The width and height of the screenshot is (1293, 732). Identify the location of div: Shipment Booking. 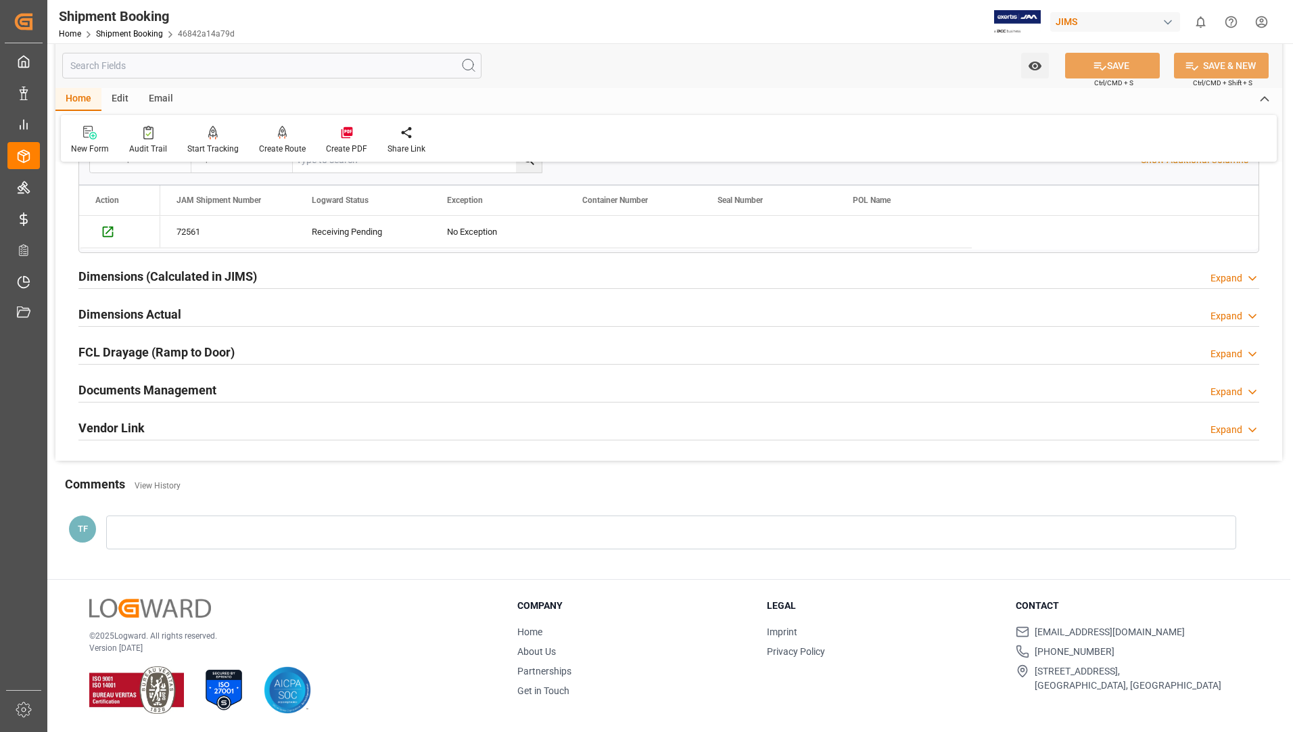
(147, 16).